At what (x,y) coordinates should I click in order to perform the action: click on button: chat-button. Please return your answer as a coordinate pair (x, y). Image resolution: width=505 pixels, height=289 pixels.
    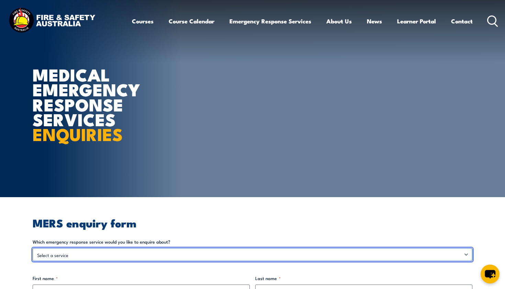
    Looking at the image, I should click on (490, 274).